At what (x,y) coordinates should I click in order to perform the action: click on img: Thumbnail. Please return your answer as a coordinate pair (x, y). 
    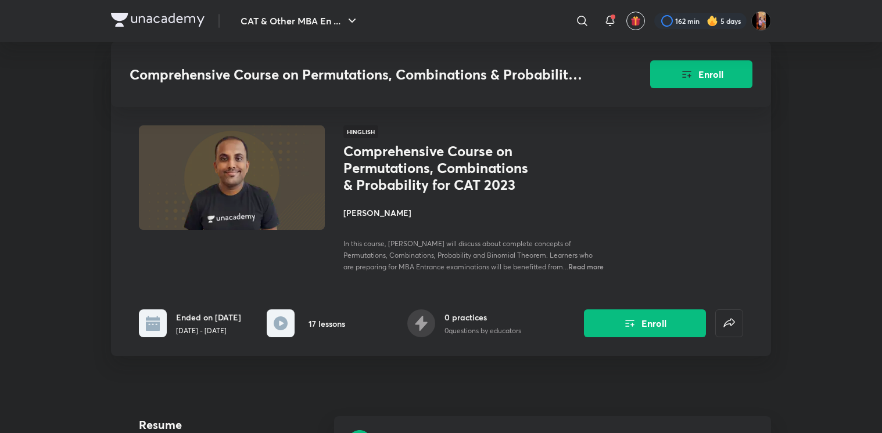
    Looking at the image, I should click on (232, 178).